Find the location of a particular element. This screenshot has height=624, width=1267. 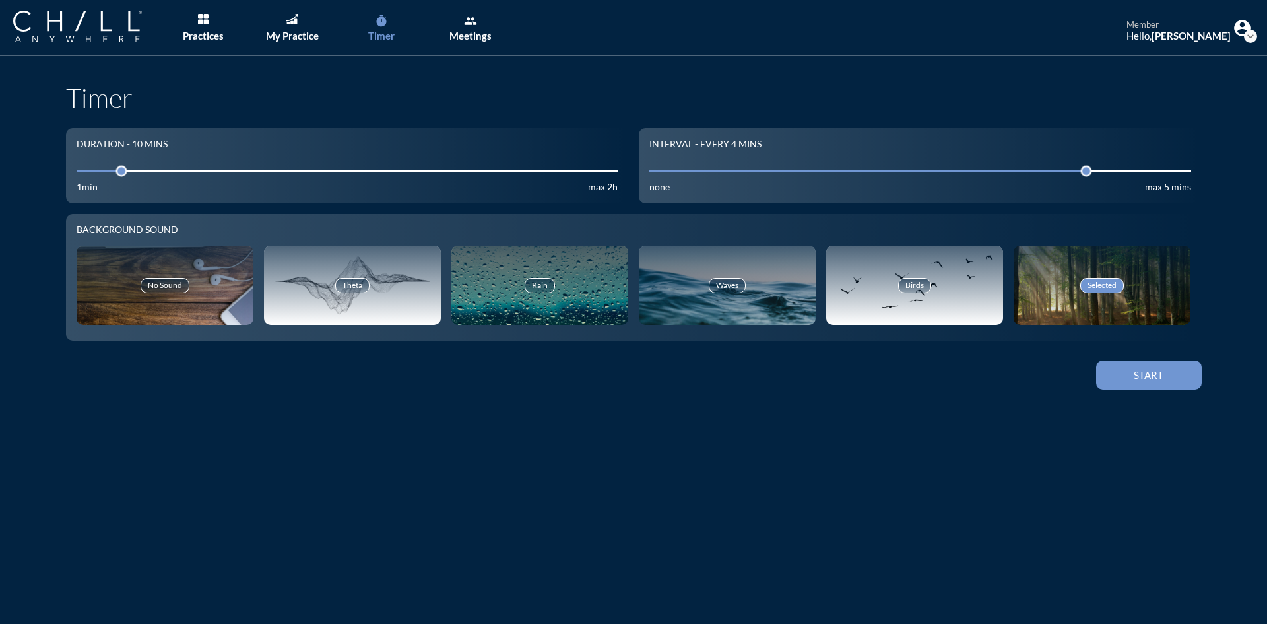

div: Hello, is located at coordinates (1178, 36).